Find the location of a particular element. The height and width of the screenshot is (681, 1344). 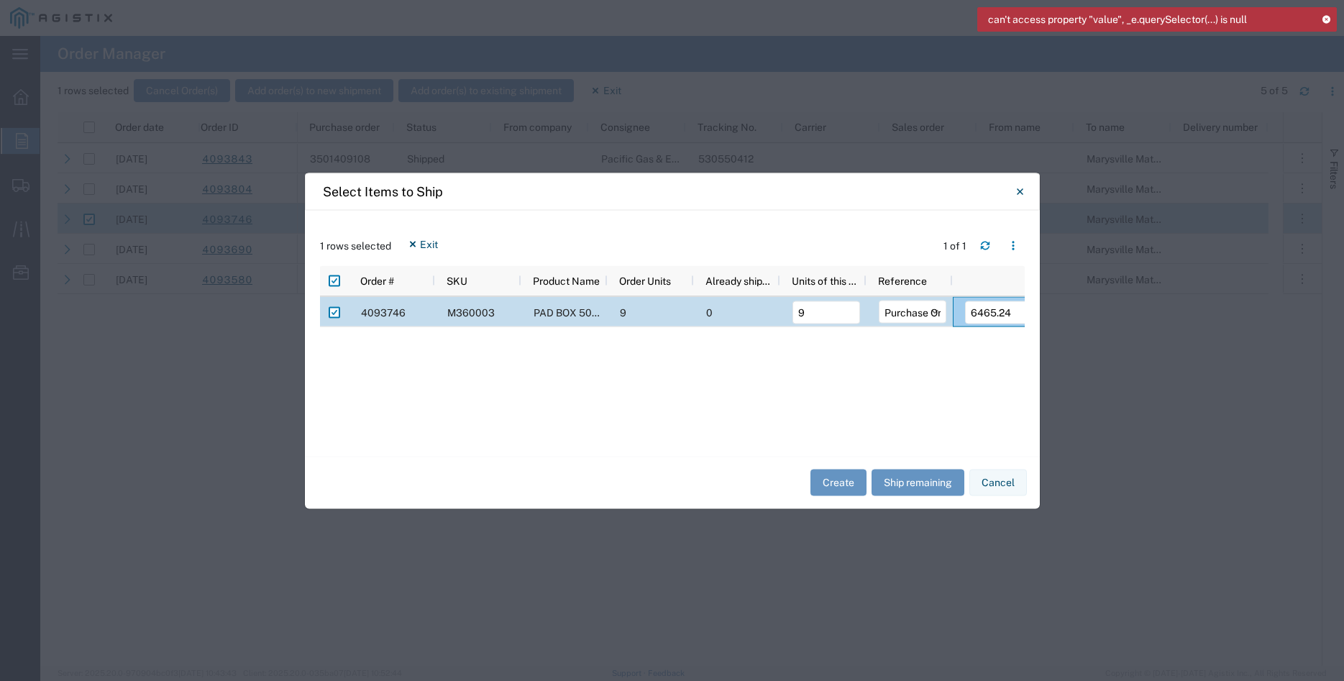

span: 4093746 is located at coordinates (383, 312).